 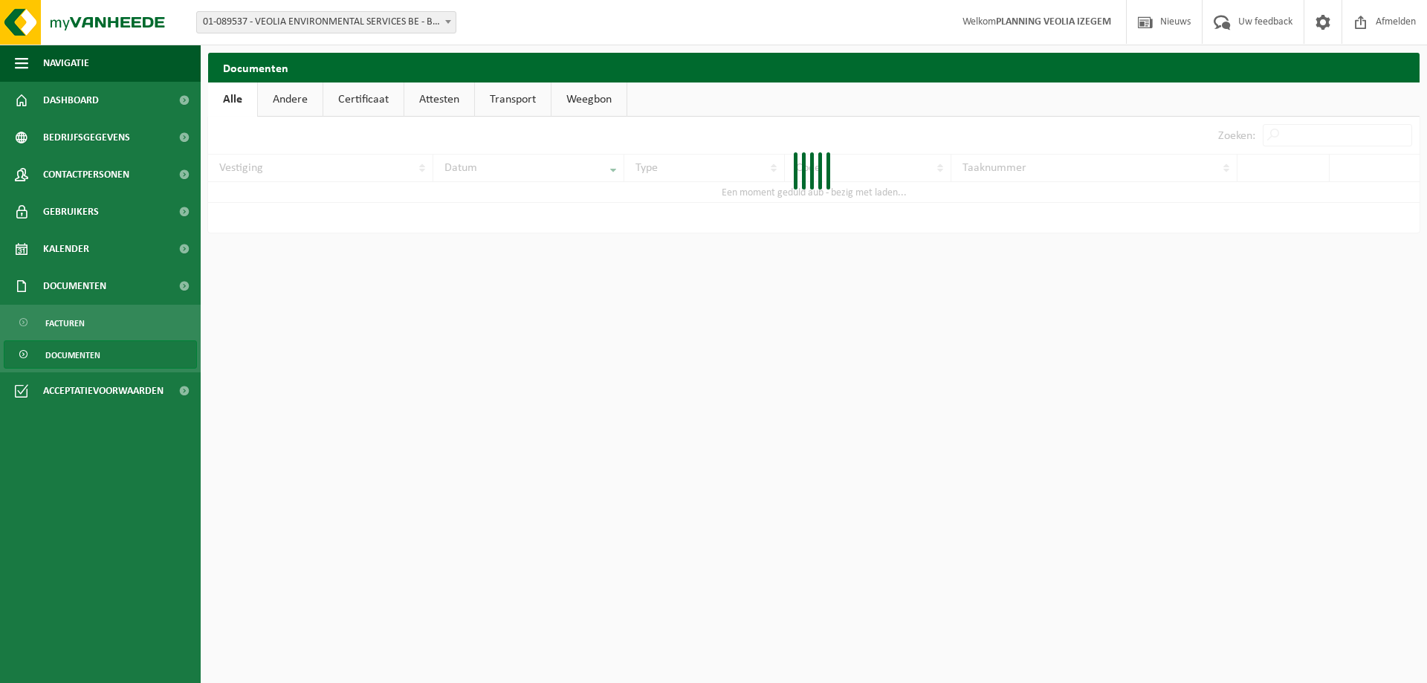 What do you see at coordinates (589, 100) in the screenshot?
I see `a: Weegbon` at bounding box center [589, 100].